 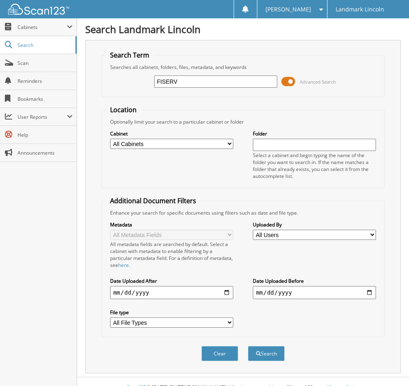 I want to click on button: Search, so click(x=266, y=353).